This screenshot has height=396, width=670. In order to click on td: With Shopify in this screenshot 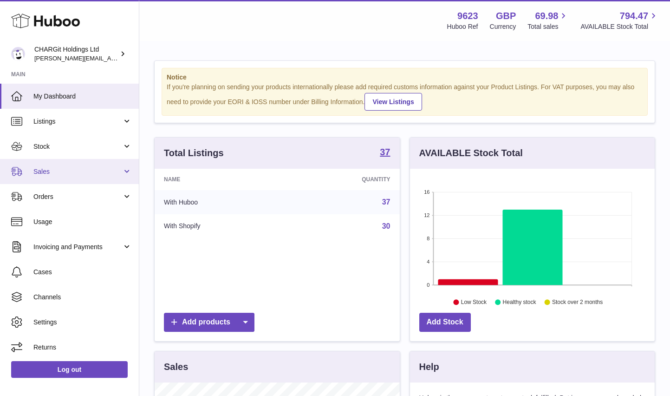, I will do `click(221, 226)`.